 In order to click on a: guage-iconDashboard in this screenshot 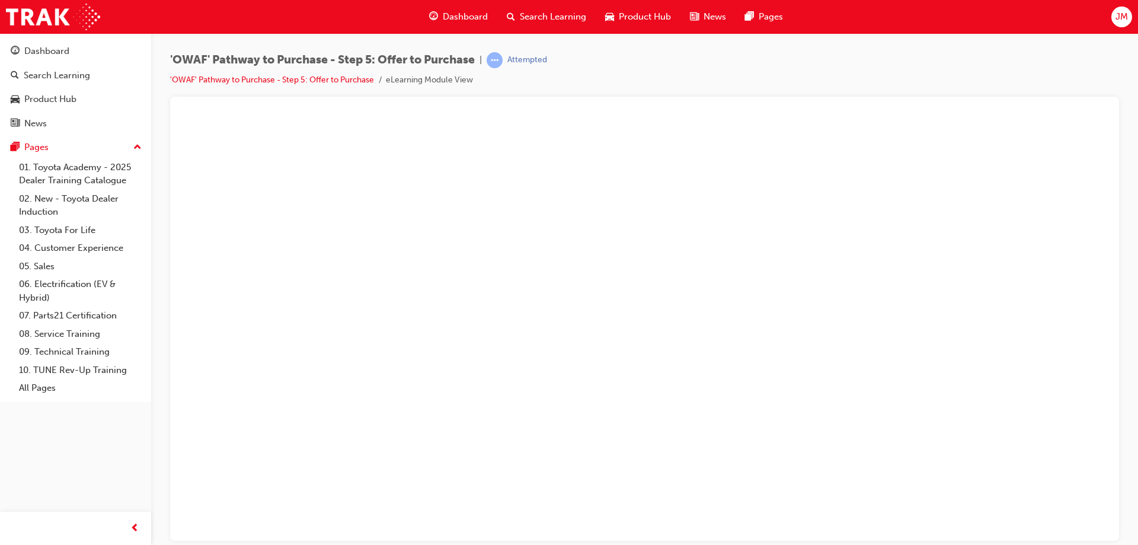, I will do `click(458, 17)`.